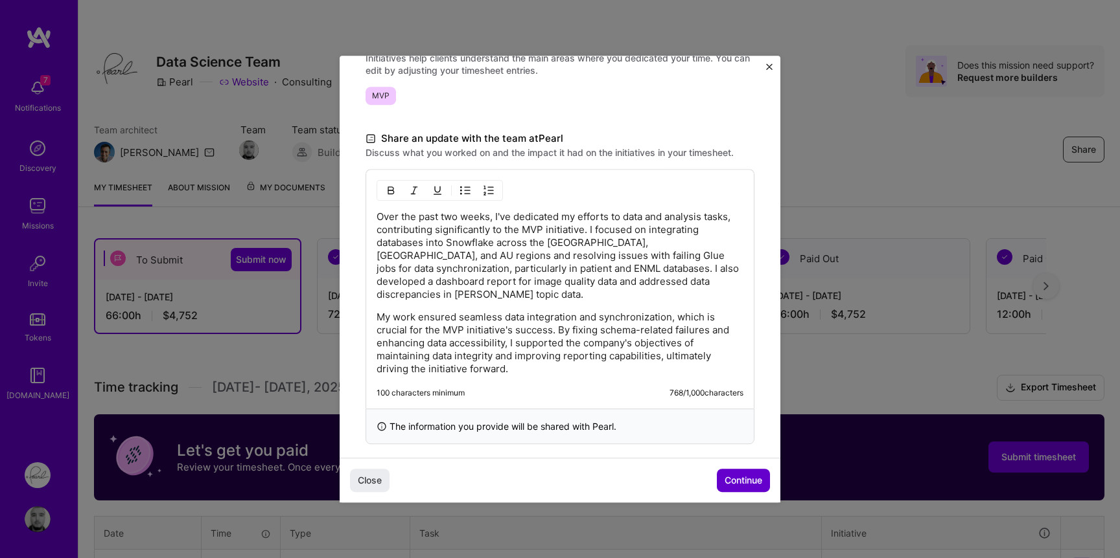 This screenshot has width=1120, height=558. I want to click on span: Close, so click(369, 481).